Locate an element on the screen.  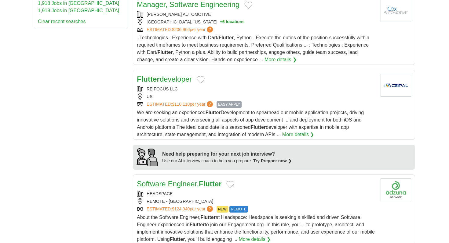
div: HEADSPACE is located at coordinates (256, 194).